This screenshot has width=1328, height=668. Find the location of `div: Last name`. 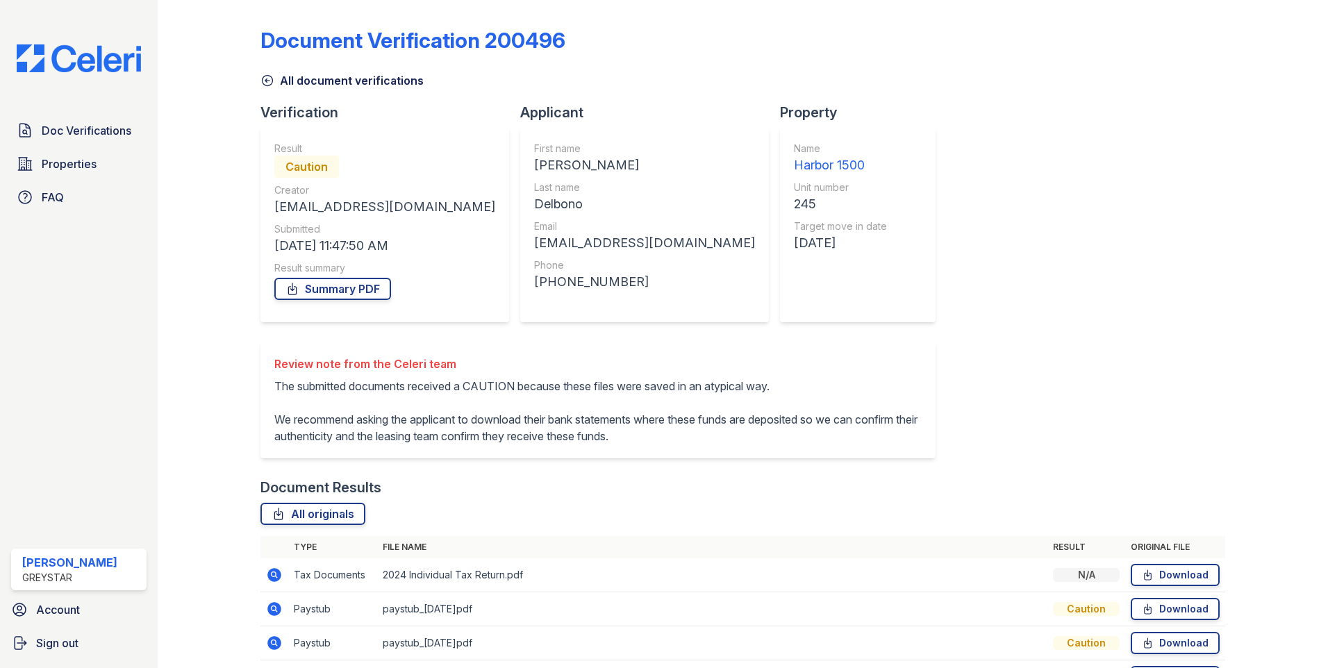

div: Last name is located at coordinates (645, 188).